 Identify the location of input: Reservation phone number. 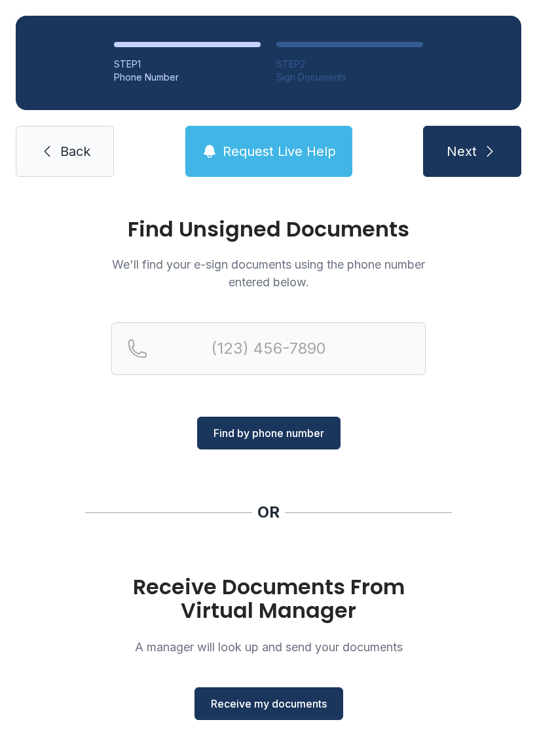
(269, 349).